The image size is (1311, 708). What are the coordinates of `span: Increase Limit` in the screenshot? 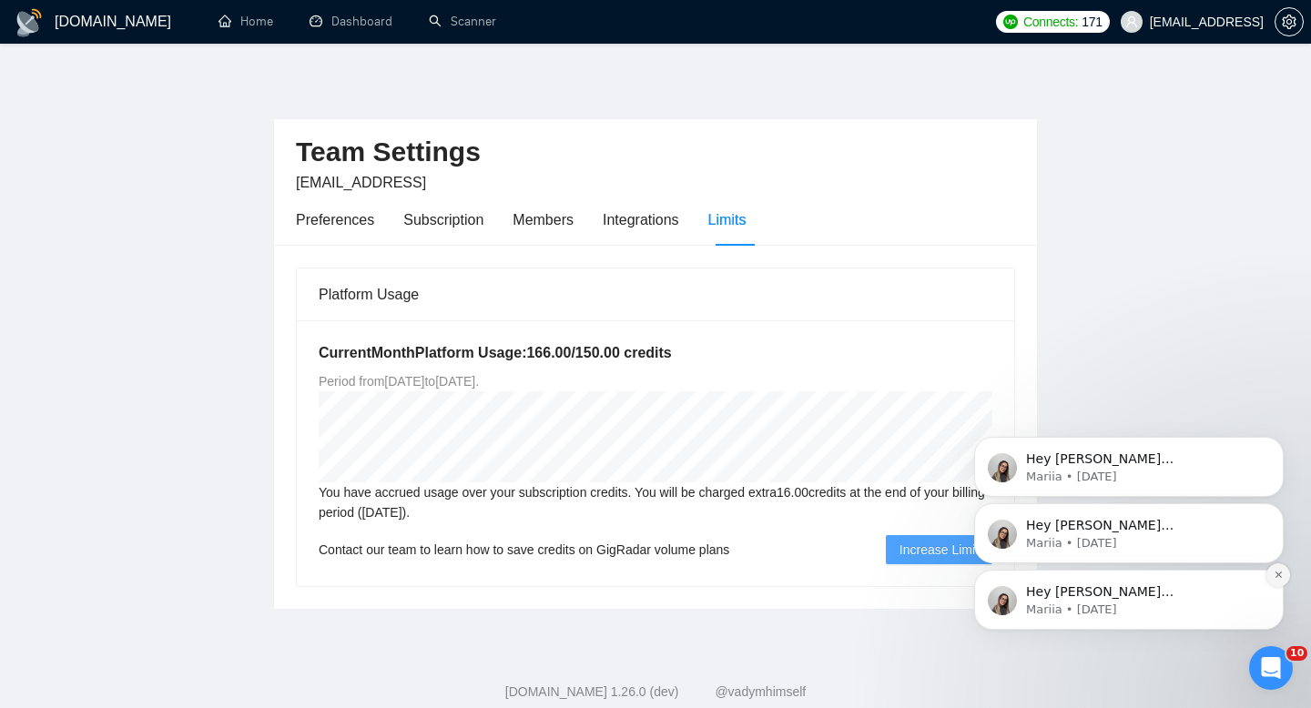 It's located at (938, 550).